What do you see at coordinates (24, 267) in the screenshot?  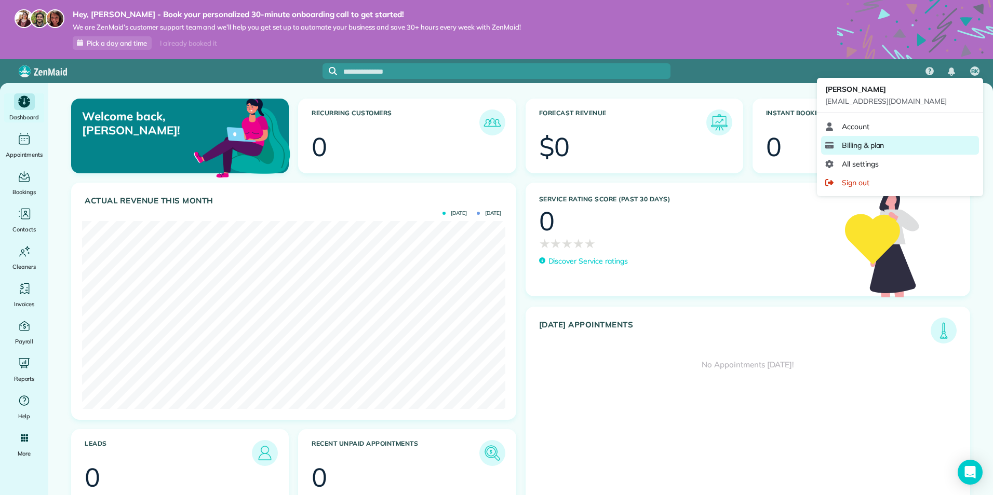 I see `span: Cleaners` at bounding box center [24, 267].